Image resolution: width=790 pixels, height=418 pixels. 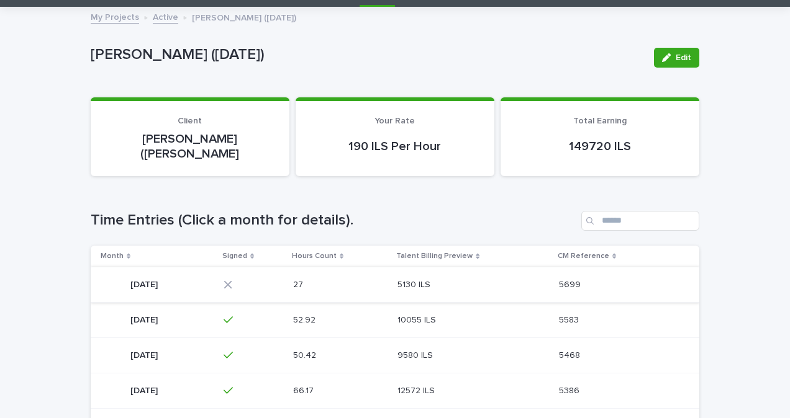 I want to click on p: 5130 ILS, so click(x=415, y=284).